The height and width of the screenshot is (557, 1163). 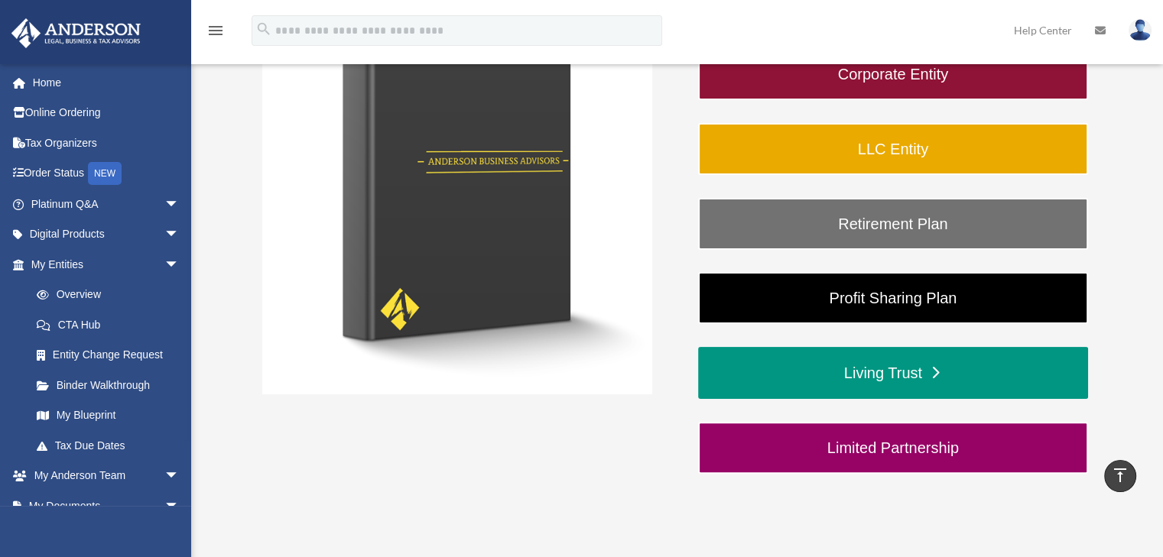 What do you see at coordinates (106, 506) in the screenshot?
I see `a: My Documentsarrow_drop_down` at bounding box center [106, 506].